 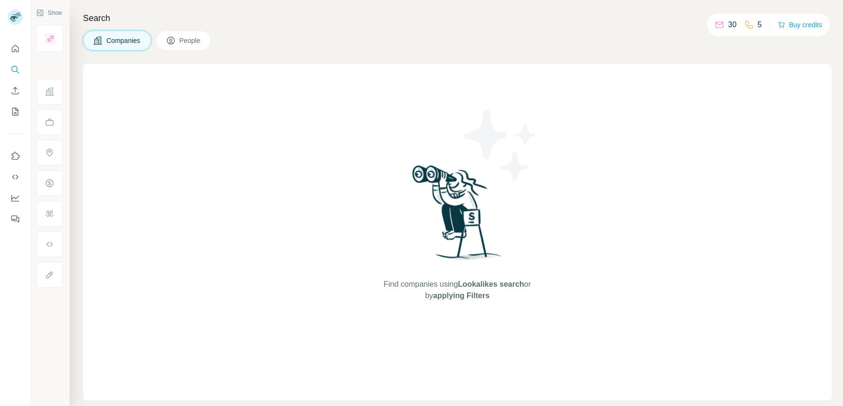 I want to click on button: Buy credits, so click(x=800, y=25).